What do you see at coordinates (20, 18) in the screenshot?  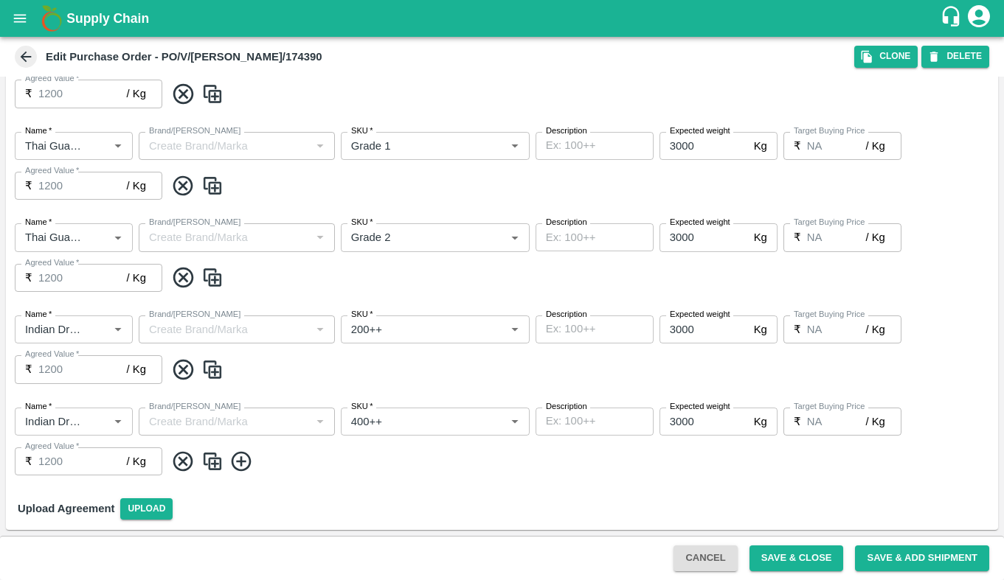 I see `button: open drawer` at bounding box center [20, 18].